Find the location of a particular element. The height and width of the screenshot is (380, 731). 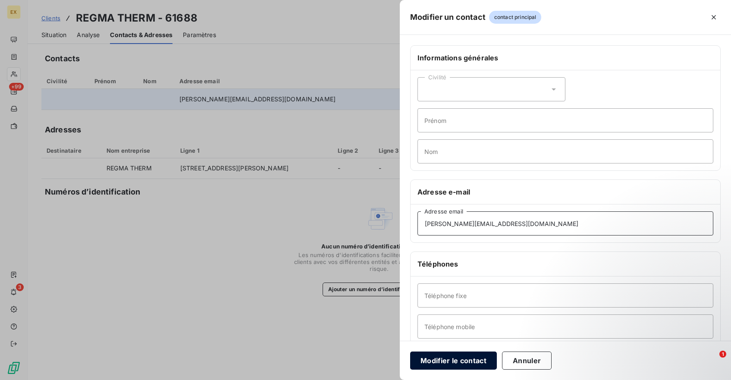

button: Annuler is located at coordinates (526, 360).